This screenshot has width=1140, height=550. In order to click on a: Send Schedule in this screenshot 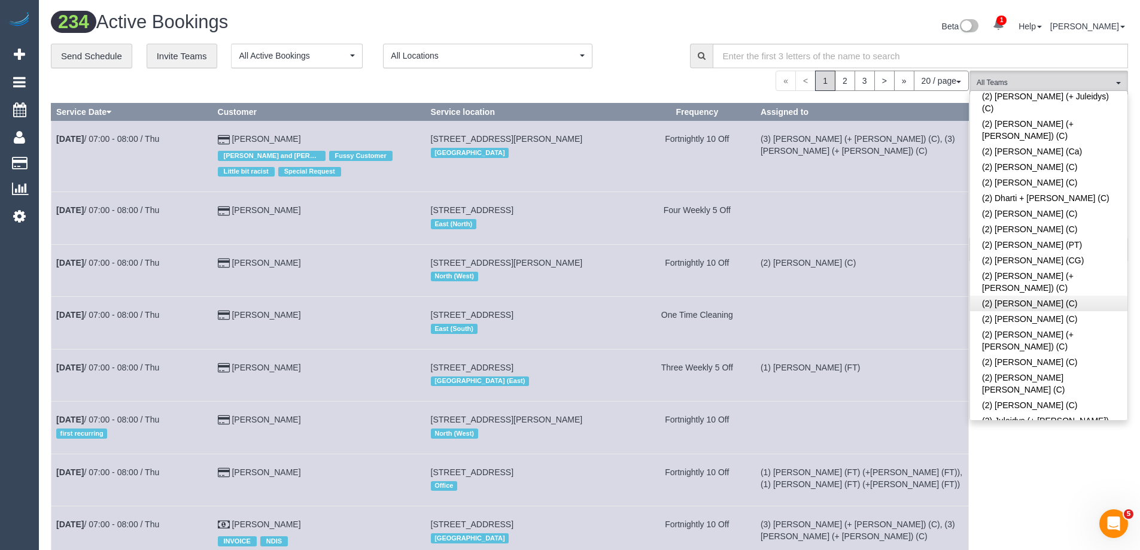, I will do `click(92, 56)`.